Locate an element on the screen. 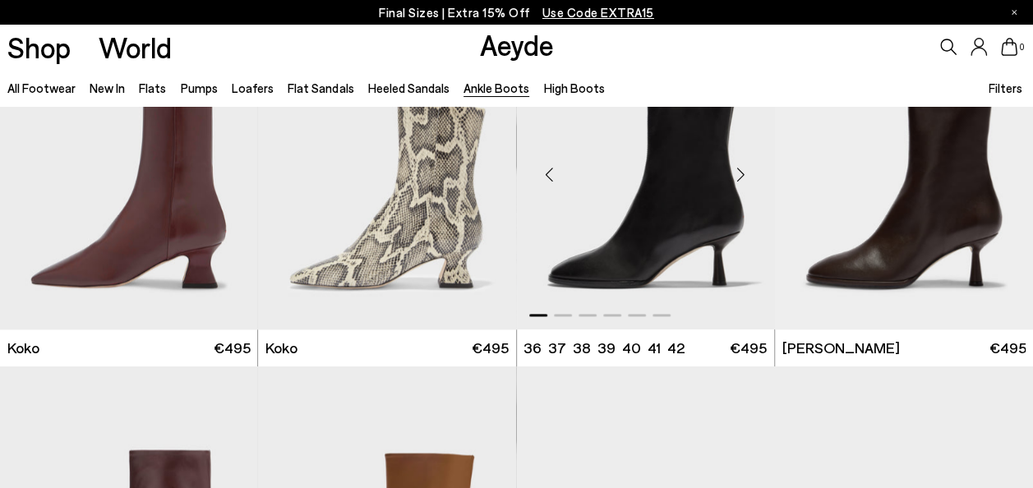 Image resolution: width=1033 pixels, height=488 pixels. li: 40 is located at coordinates (631, 348).